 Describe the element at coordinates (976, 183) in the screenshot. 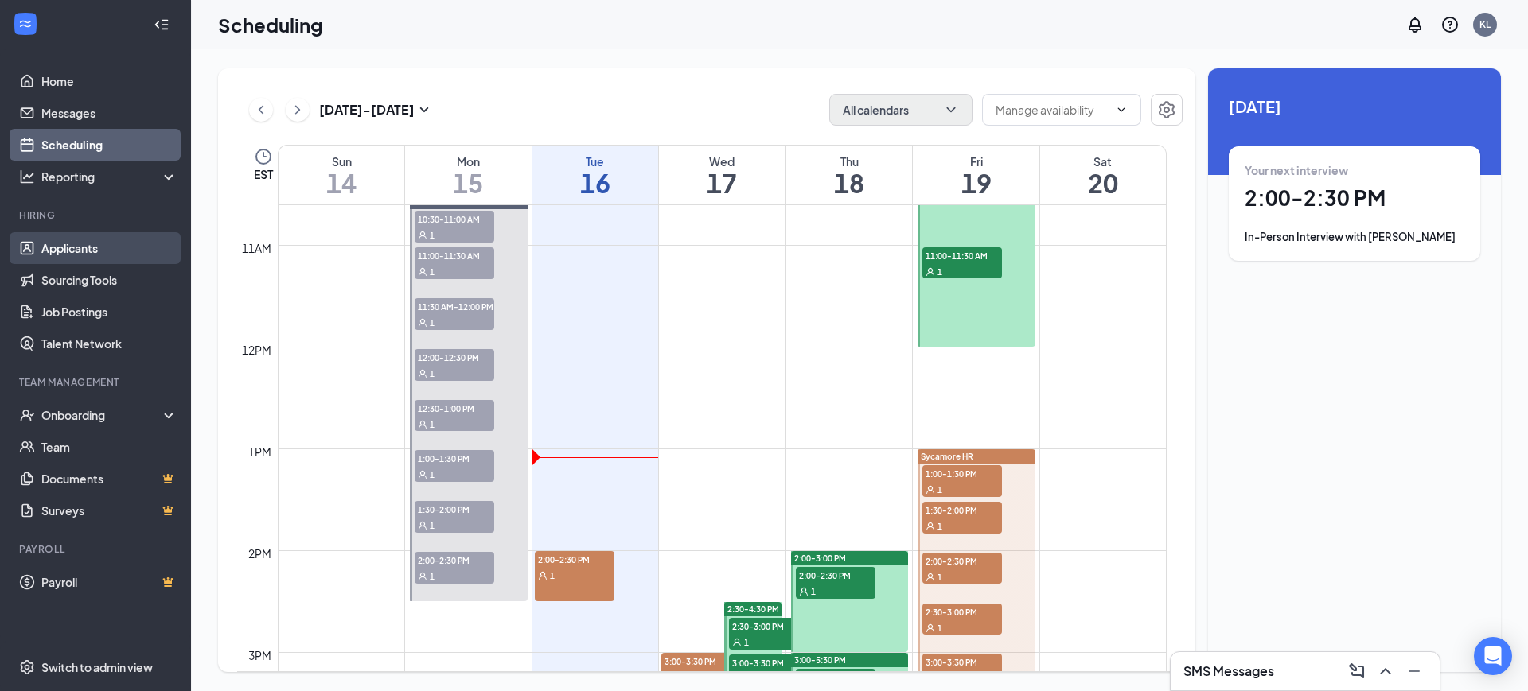

I see `h1: 19` at that location.